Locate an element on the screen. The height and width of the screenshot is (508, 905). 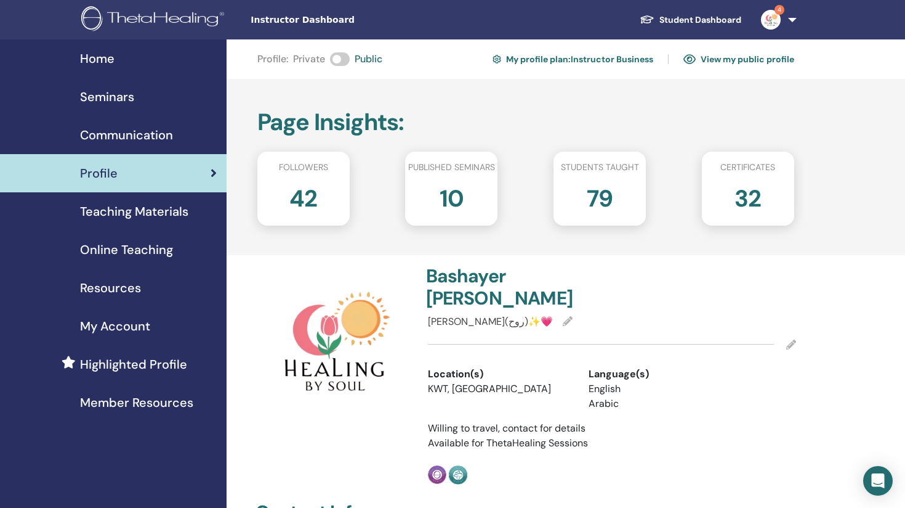
span: Seminars is located at coordinates (107, 97).